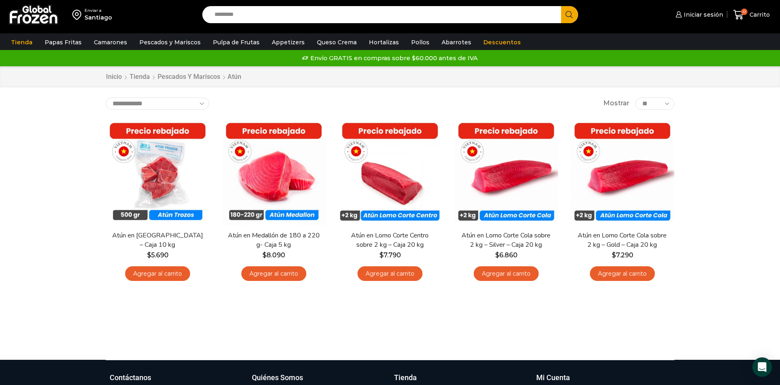  I want to click on a: Queso Crema, so click(337, 42).